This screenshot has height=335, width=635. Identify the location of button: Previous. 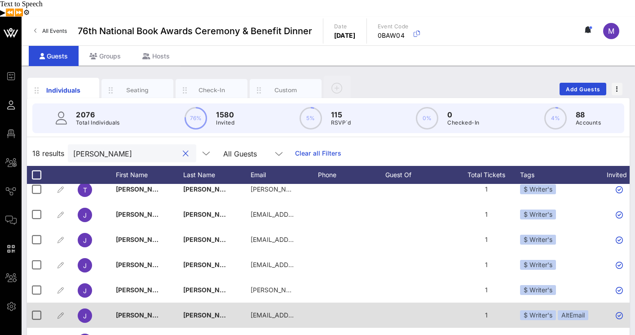
(10, 12).